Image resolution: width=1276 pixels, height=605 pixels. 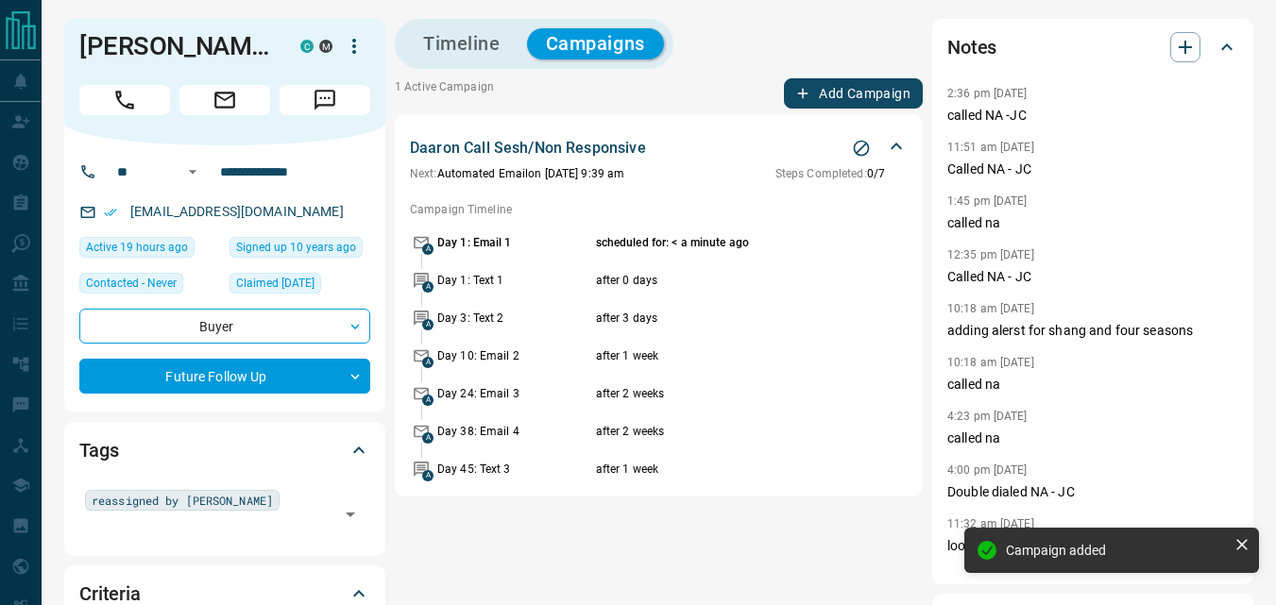 What do you see at coordinates (299, 286) in the screenshot?
I see `div: Thu Jan 09 2025` at bounding box center [299, 286].